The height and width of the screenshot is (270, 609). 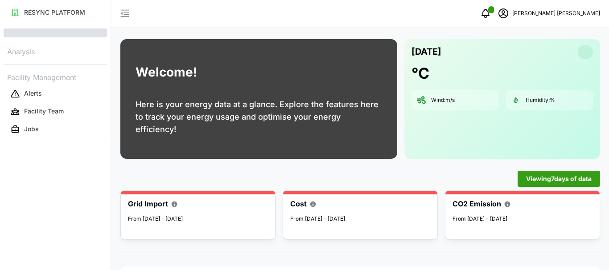 What do you see at coordinates (55, 51) in the screenshot?
I see `p: Analysis` at bounding box center [55, 51].